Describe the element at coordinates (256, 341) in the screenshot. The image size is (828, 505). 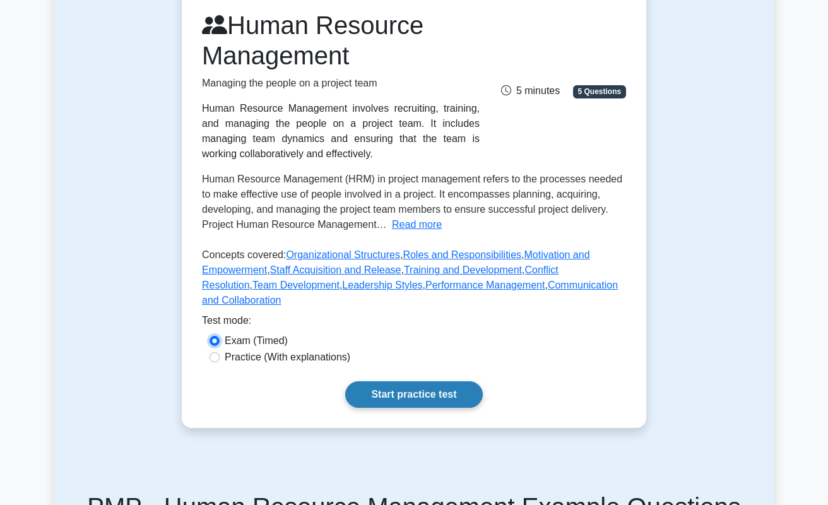
I see `label: Exam (Timed)` at that location.